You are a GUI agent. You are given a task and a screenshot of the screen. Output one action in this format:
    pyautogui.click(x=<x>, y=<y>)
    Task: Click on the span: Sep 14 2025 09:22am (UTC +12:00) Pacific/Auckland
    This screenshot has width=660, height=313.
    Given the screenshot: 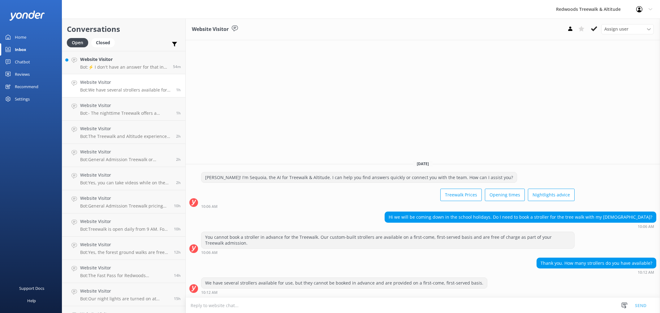 What is the action you would take?
    pyautogui.click(x=178, y=136)
    